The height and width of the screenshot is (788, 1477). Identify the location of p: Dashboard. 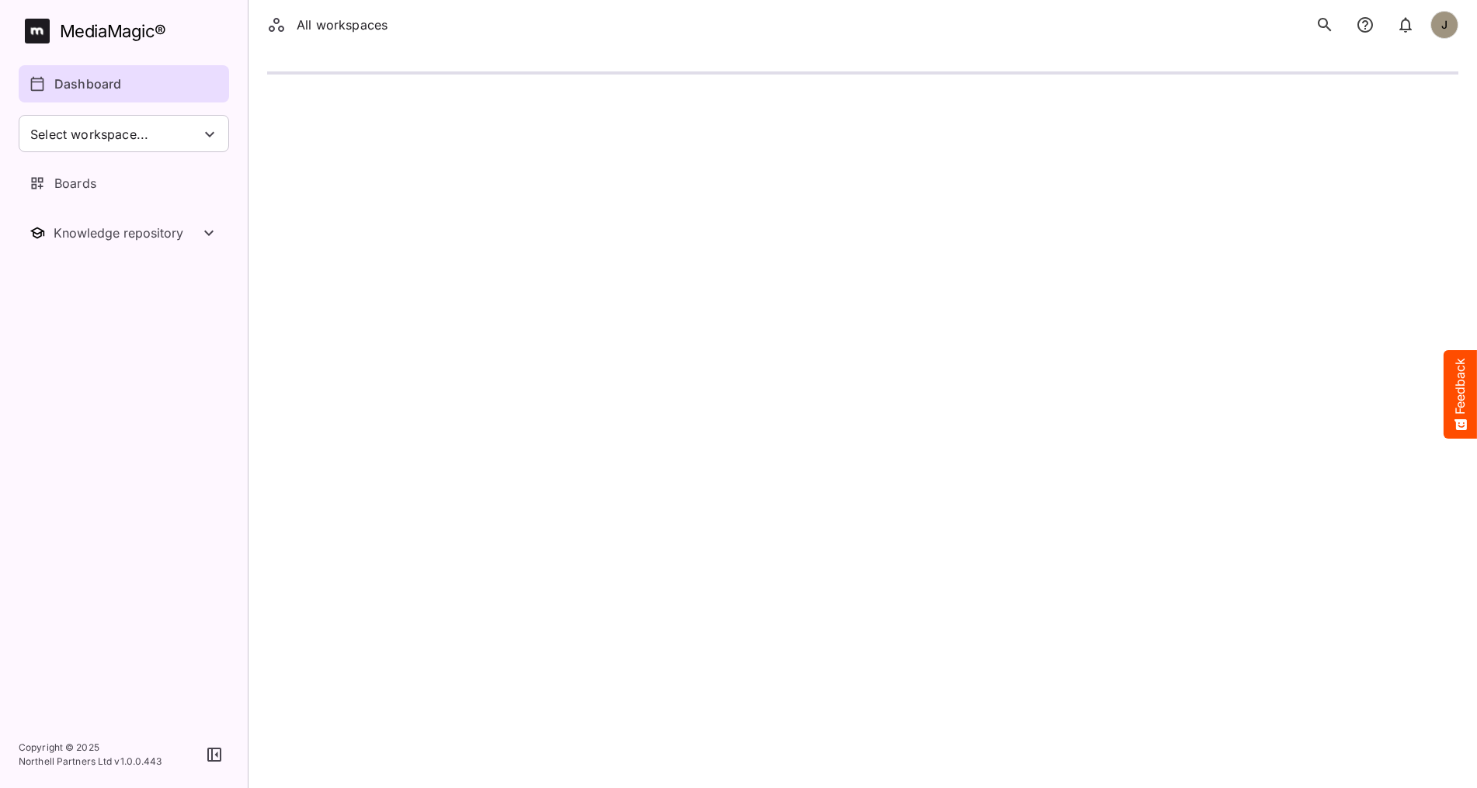
(88, 84).